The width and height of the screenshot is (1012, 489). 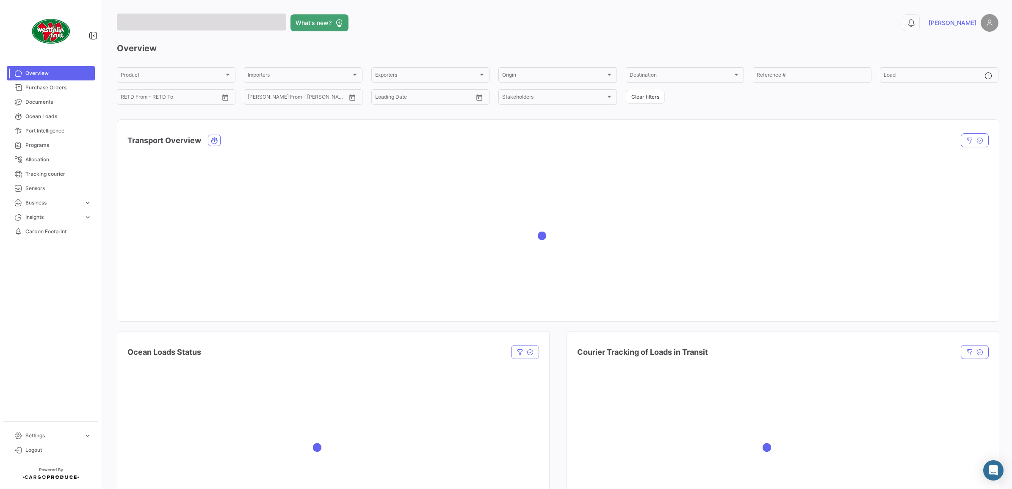 What do you see at coordinates (427, 76) in the screenshot?
I see `span: Exporters` at bounding box center [427, 76].